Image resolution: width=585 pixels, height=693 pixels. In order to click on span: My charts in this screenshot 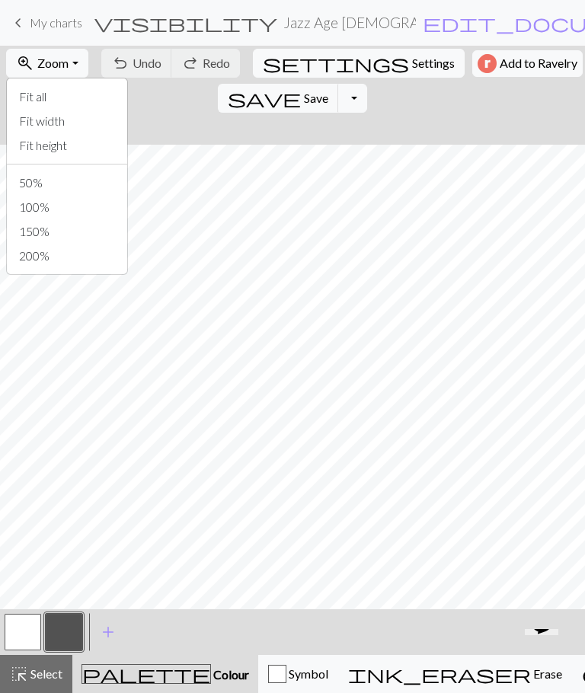, I will do `click(56, 22)`.